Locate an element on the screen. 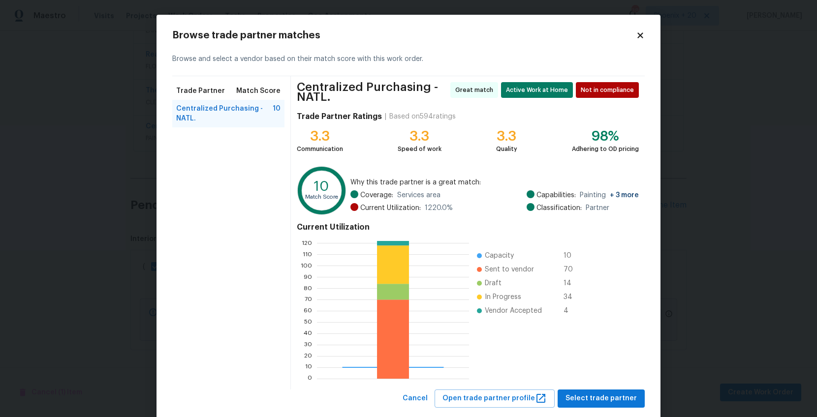 The width and height of the screenshot is (817, 417). div: Speed of work is located at coordinates (419, 149).